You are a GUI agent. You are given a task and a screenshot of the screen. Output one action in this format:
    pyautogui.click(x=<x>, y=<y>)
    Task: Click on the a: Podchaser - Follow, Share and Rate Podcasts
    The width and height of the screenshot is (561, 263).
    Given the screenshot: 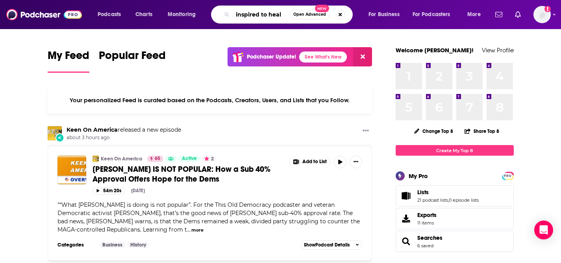 What is the action you would take?
    pyautogui.click(x=44, y=15)
    